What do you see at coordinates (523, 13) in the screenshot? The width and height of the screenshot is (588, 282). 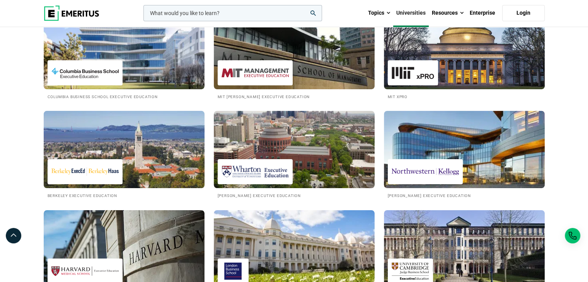 I see `a: Login` at bounding box center [523, 13].